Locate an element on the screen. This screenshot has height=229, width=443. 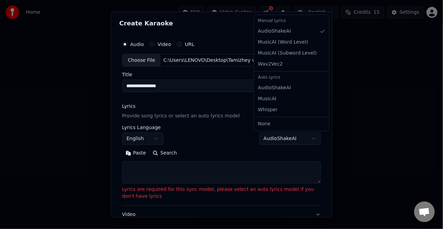
div: Auto Lyrics is located at coordinates (291, 78).